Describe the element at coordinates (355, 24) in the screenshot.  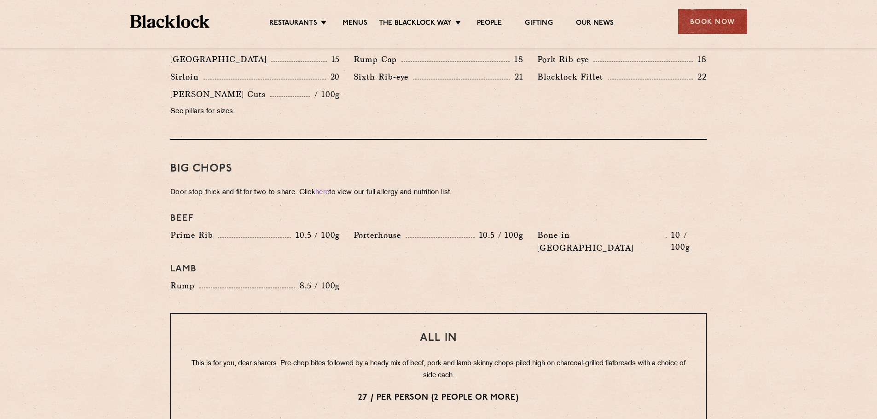
I see `a: Menus` at that location.